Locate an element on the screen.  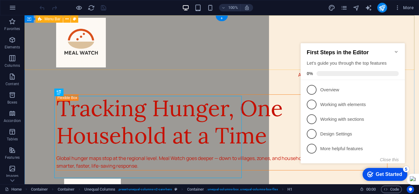
button: navigator is located at coordinates (356, 8).